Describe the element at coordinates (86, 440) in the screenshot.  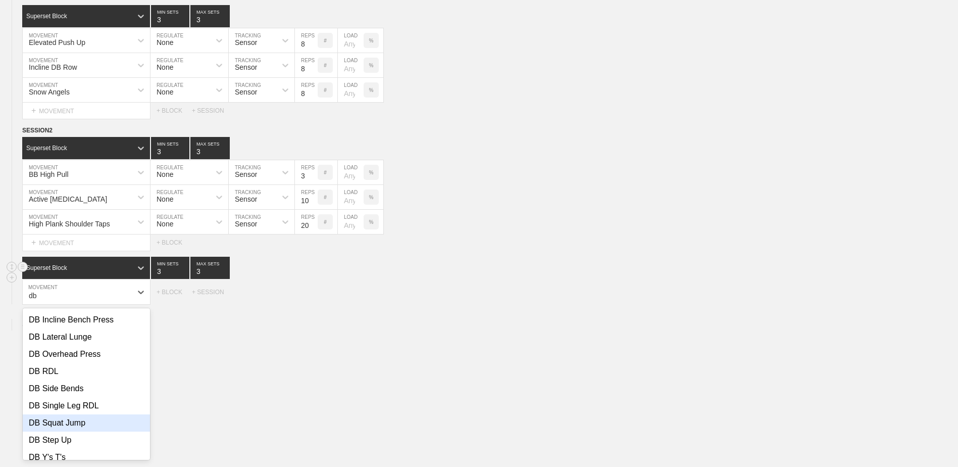
I see `div: DB Step Up` at that location.